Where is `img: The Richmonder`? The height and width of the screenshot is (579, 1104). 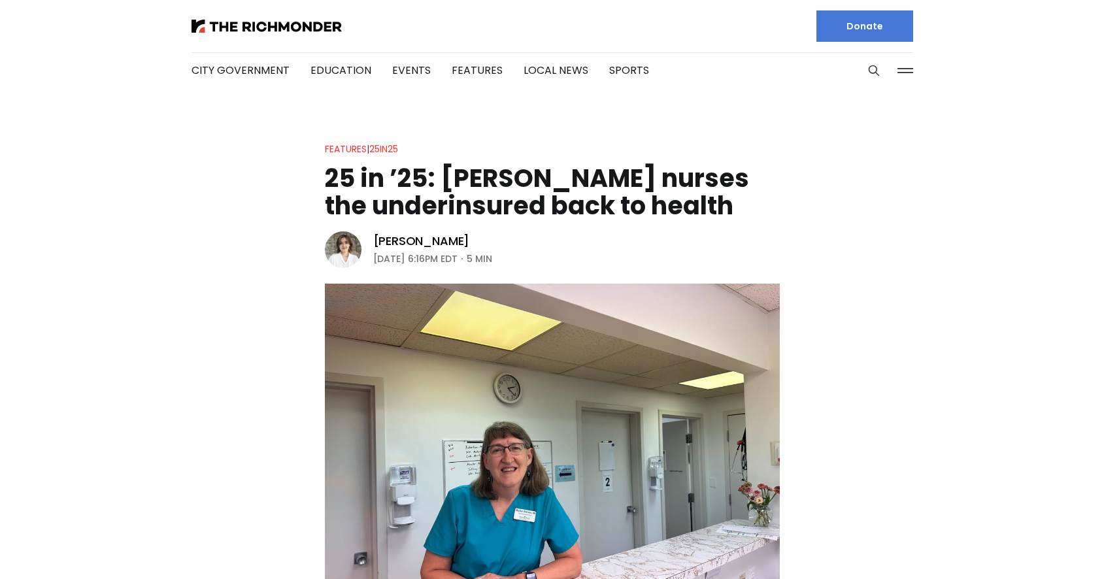 img: The Richmonder is located at coordinates (267, 26).